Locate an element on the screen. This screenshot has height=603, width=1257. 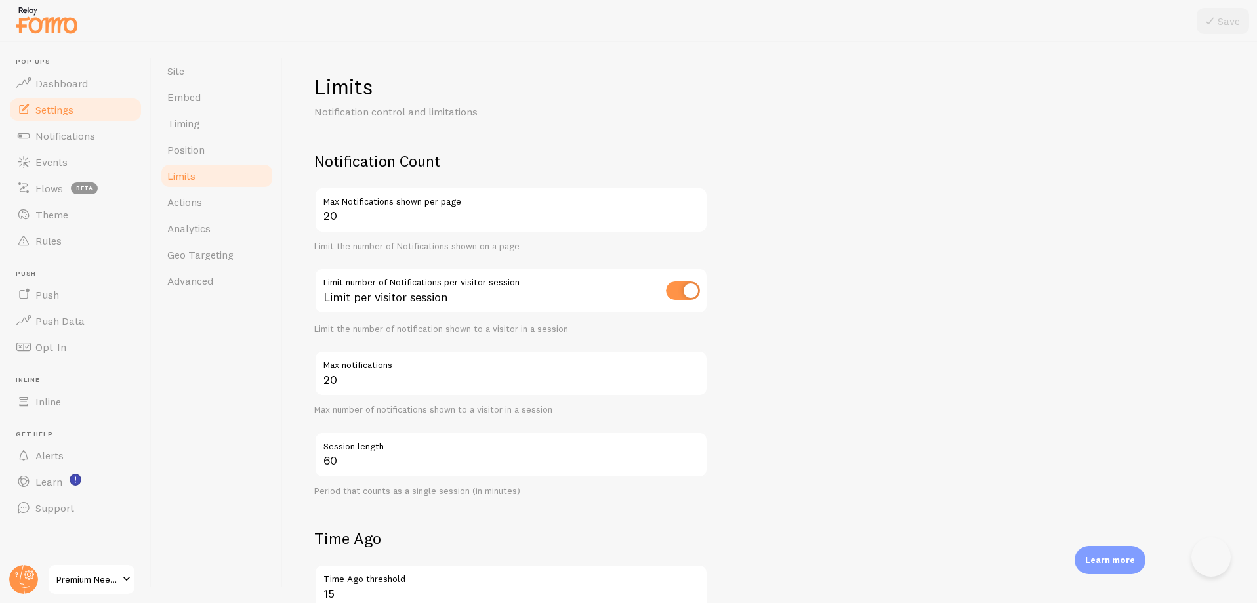
span: Actions is located at coordinates (184, 202).